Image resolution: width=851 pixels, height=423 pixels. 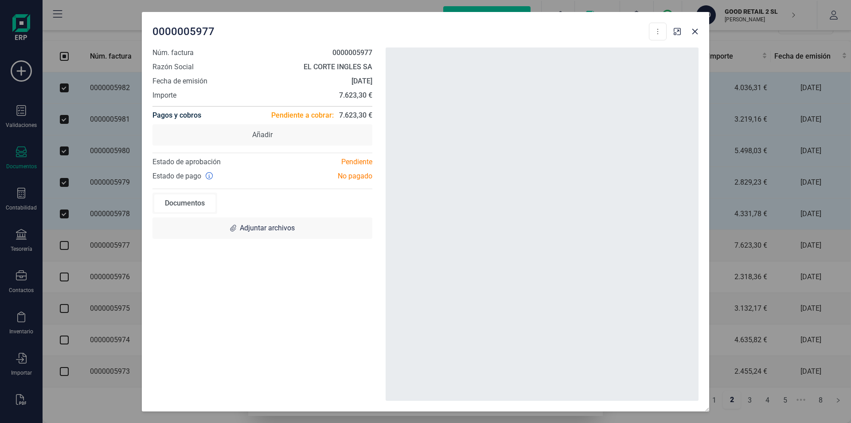 I want to click on span: Adjuntar archivos, so click(x=267, y=228).